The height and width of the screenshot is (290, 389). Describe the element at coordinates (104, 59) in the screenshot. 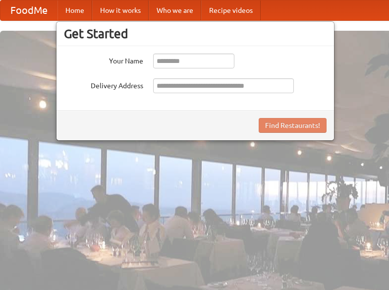

I see `label: Your Name` at that location.